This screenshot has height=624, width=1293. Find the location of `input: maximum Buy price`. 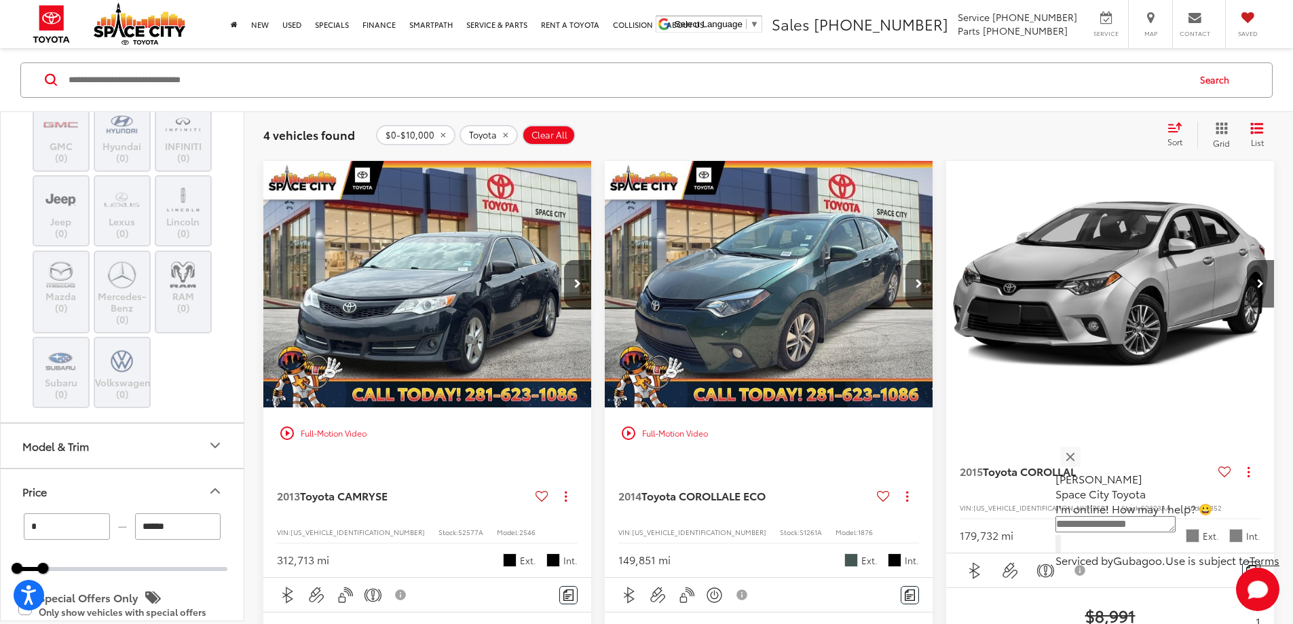

input: maximum Buy price is located at coordinates (178, 525).